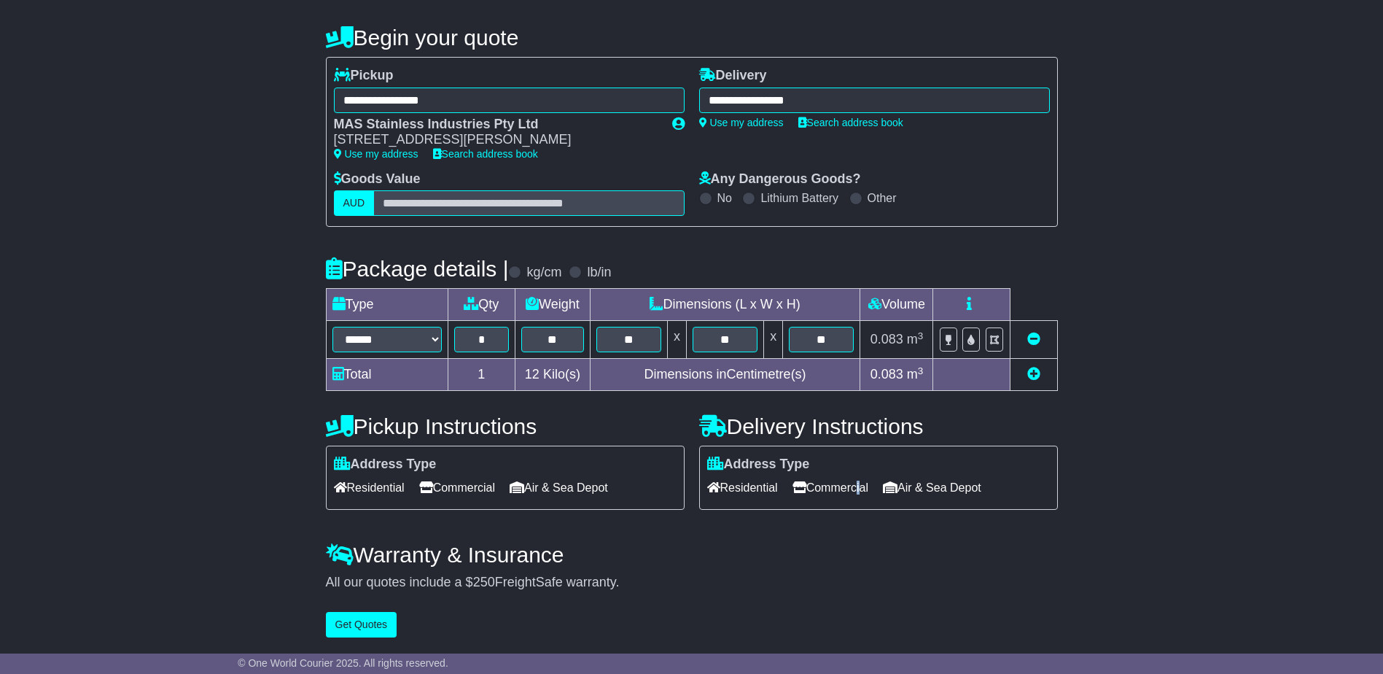 The height and width of the screenshot is (674, 1383). Describe the element at coordinates (780, 179) in the screenshot. I see `label: Any Dangerous Goods?` at that location.